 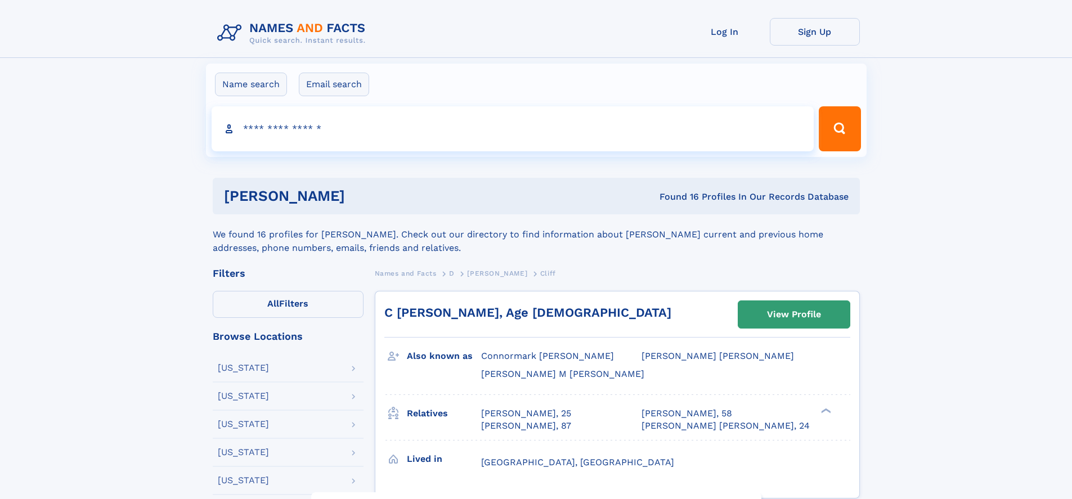 What do you see at coordinates (452, 274) in the screenshot?
I see `span: D` at bounding box center [452, 274].